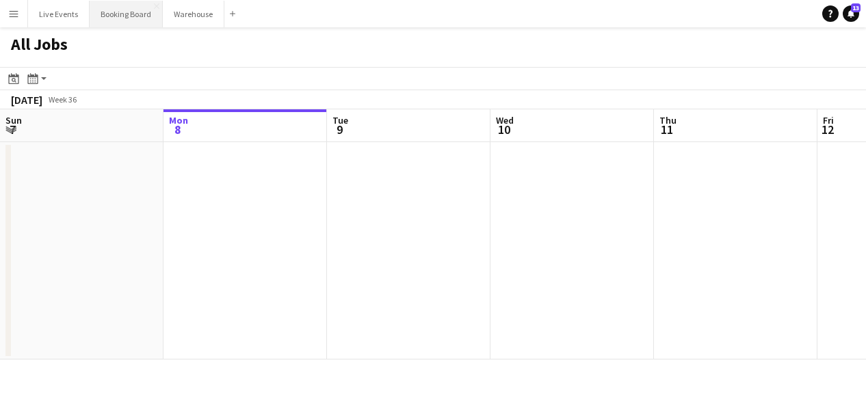 This screenshot has width=866, height=395. I want to click on span: 9, so click(339, 129).